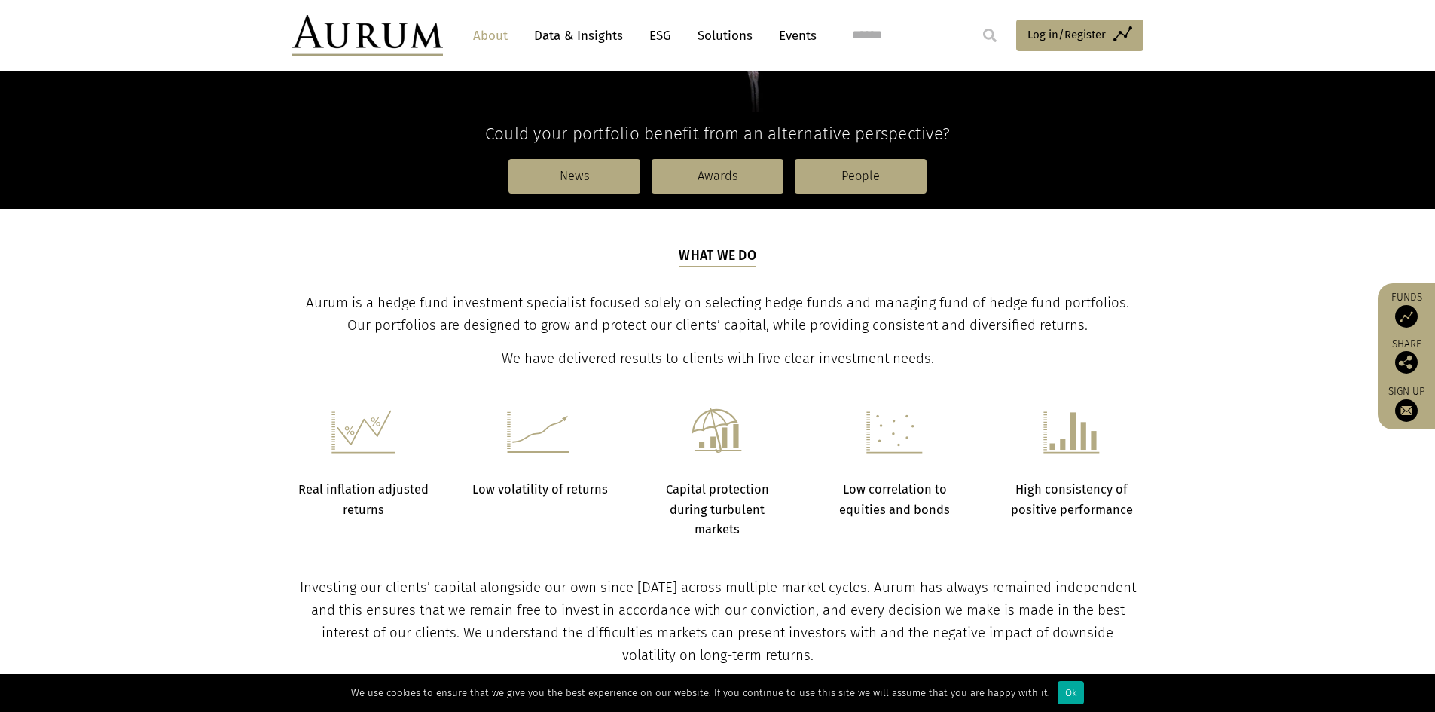 The image size is (1435, 712). I want to click on a: Awards, so click(717, 176).